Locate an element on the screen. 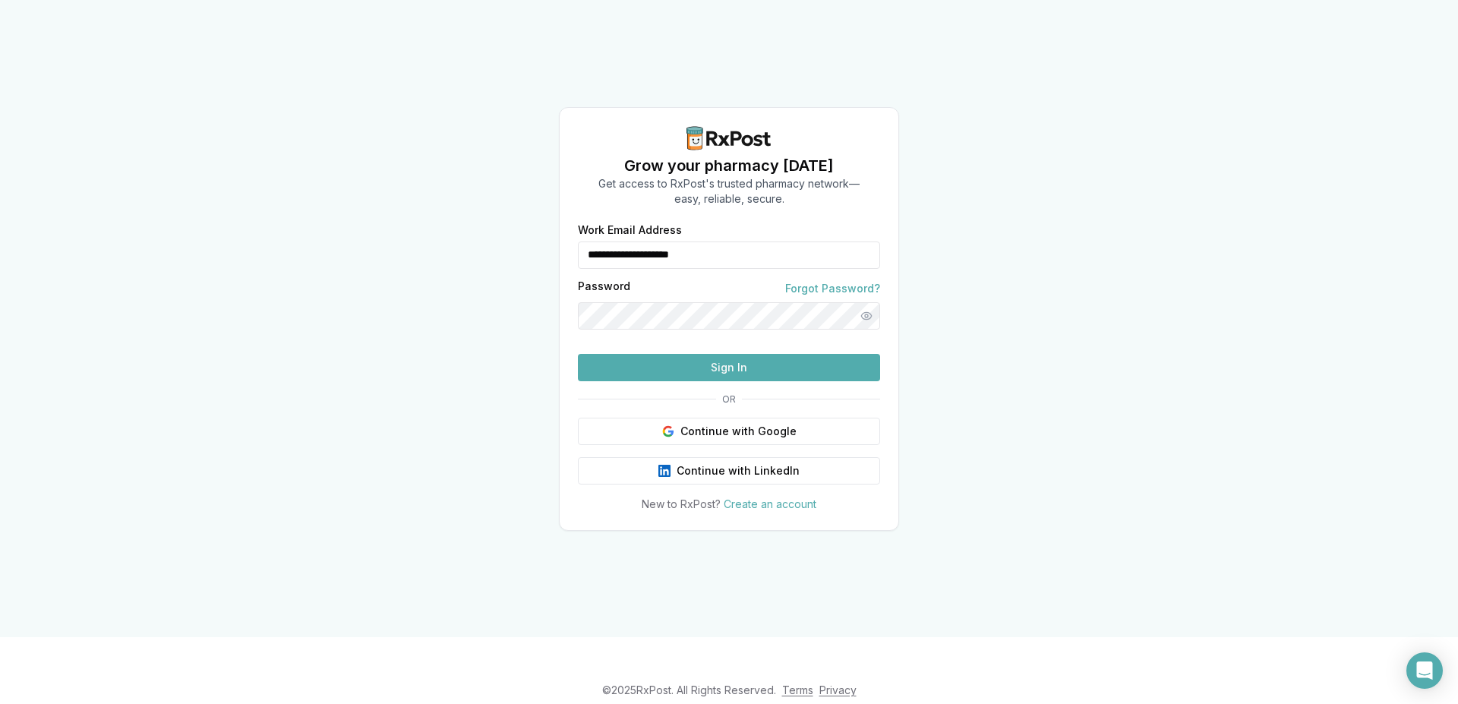 The width and height of the screenshot is (1458, 704). p: Get access to RxPost's trusted pharmacy network— easy, reliable, secure. is located at coordinates (729, 191).